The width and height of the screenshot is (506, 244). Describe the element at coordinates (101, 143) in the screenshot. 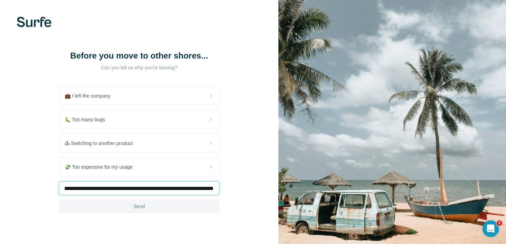

I see `span: 🕹 Switching to another product` at that location.